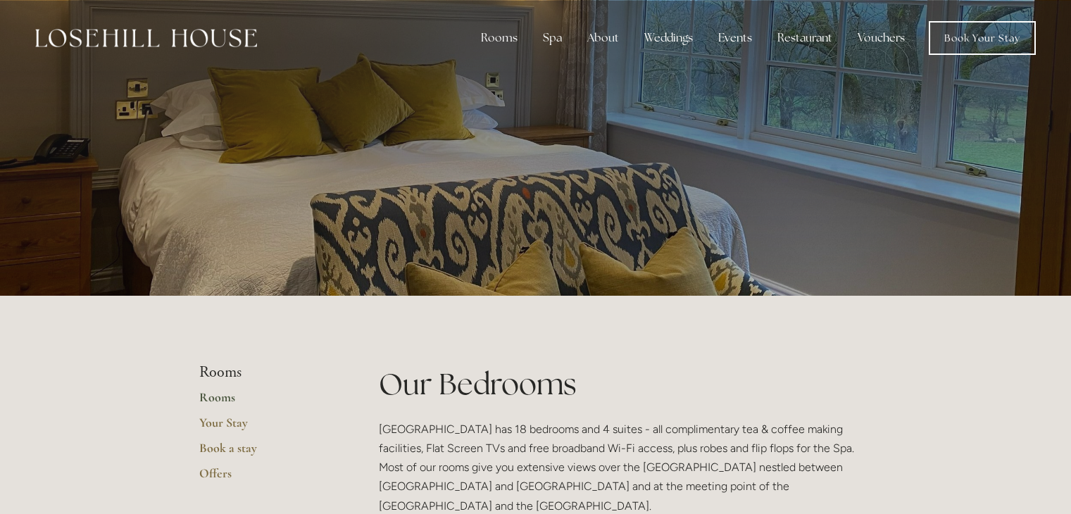 This screenshot has height=514, width=1071. What do you see at coordinates (266, 427) in the screenshot?
I see `a: Your Stay` at bounding box center [266, 427].